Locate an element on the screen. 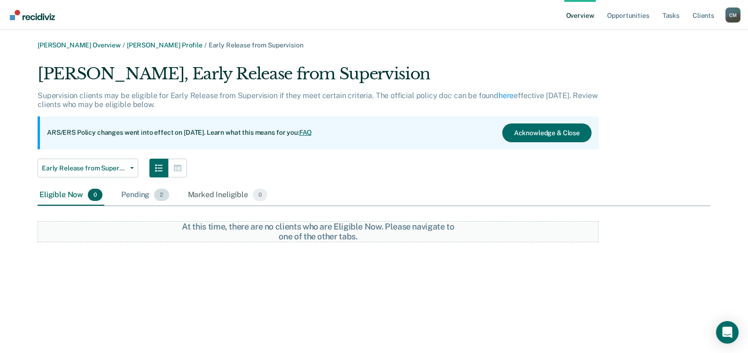 This screenshot has height=353, width=748. a: here is located at coordinates (506, 95).